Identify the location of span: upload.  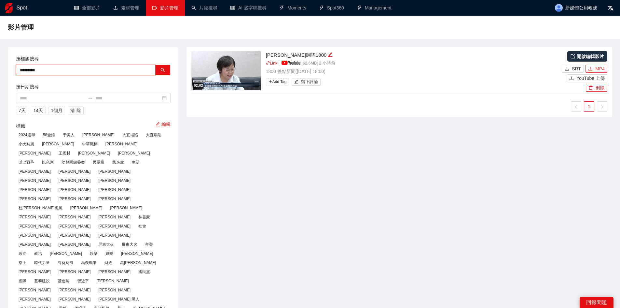
(571, 78).